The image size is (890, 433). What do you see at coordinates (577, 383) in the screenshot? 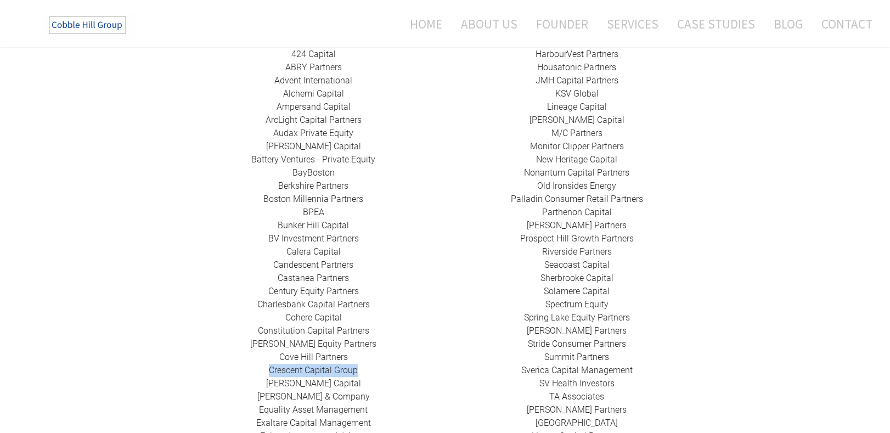
I see `a: SV Health Investors` at bounding box center [577, 383].